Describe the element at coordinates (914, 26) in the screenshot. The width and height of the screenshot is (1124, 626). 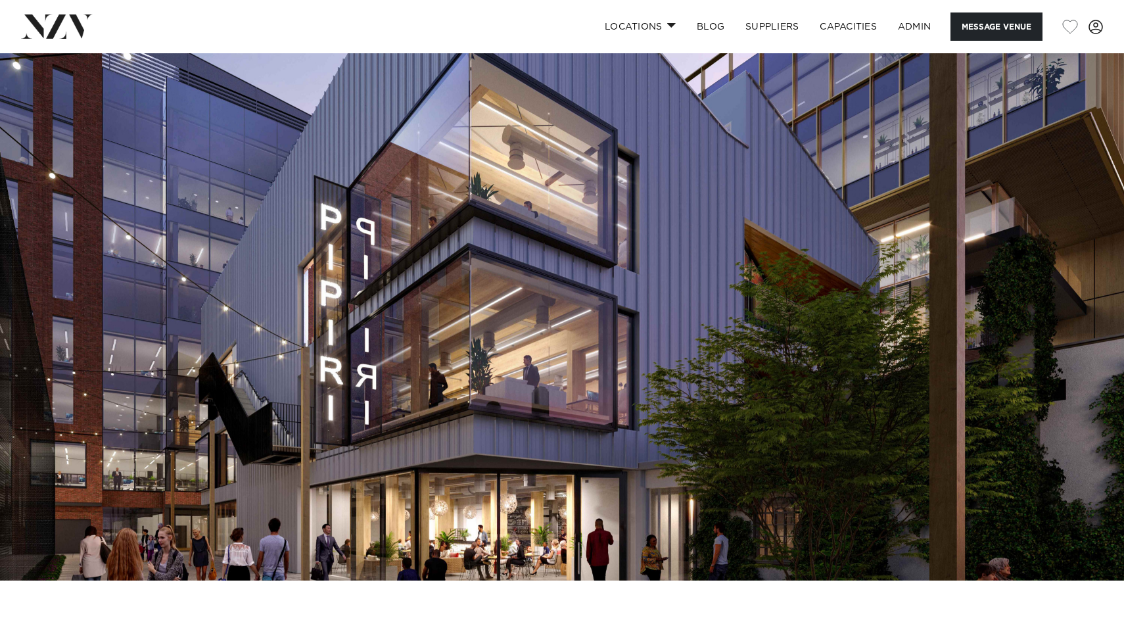
I see `a: ADMIN` at that location.